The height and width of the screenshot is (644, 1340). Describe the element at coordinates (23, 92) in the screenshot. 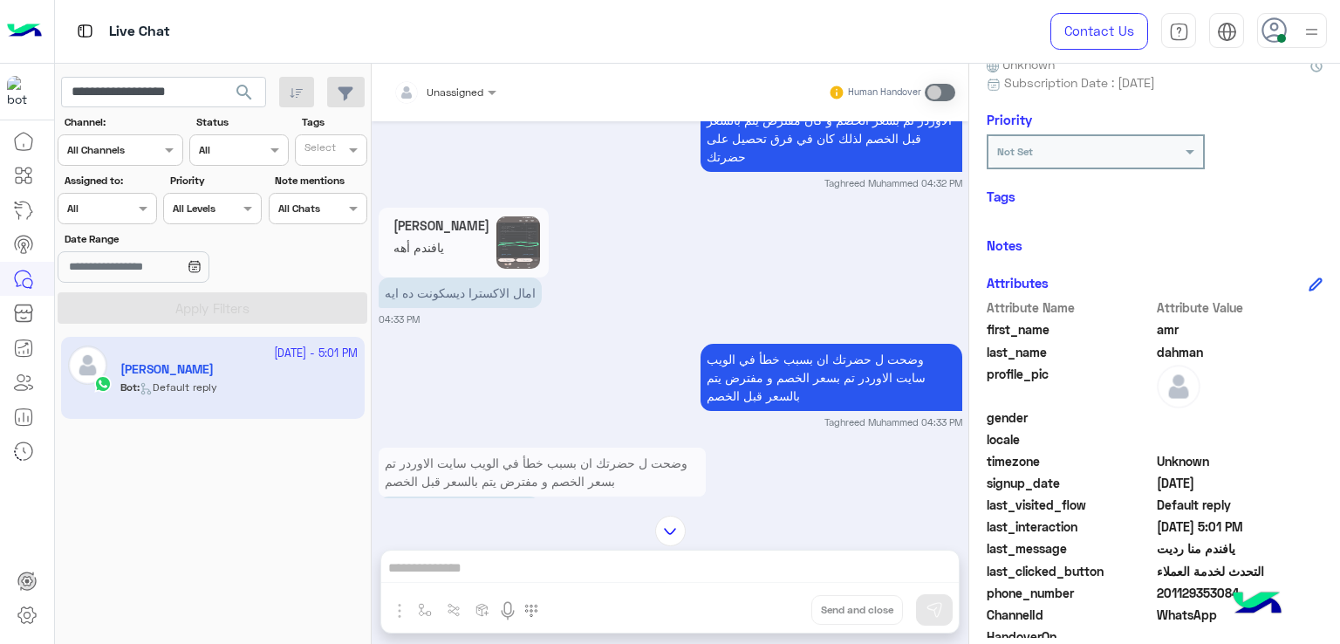

I see `img: 1403182699927242` at that location.